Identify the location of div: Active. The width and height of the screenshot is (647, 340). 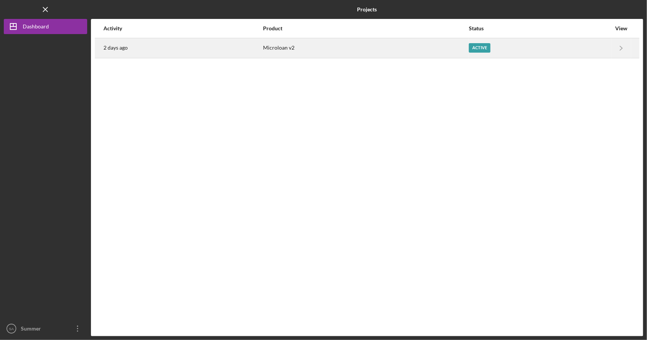
(479, 48).